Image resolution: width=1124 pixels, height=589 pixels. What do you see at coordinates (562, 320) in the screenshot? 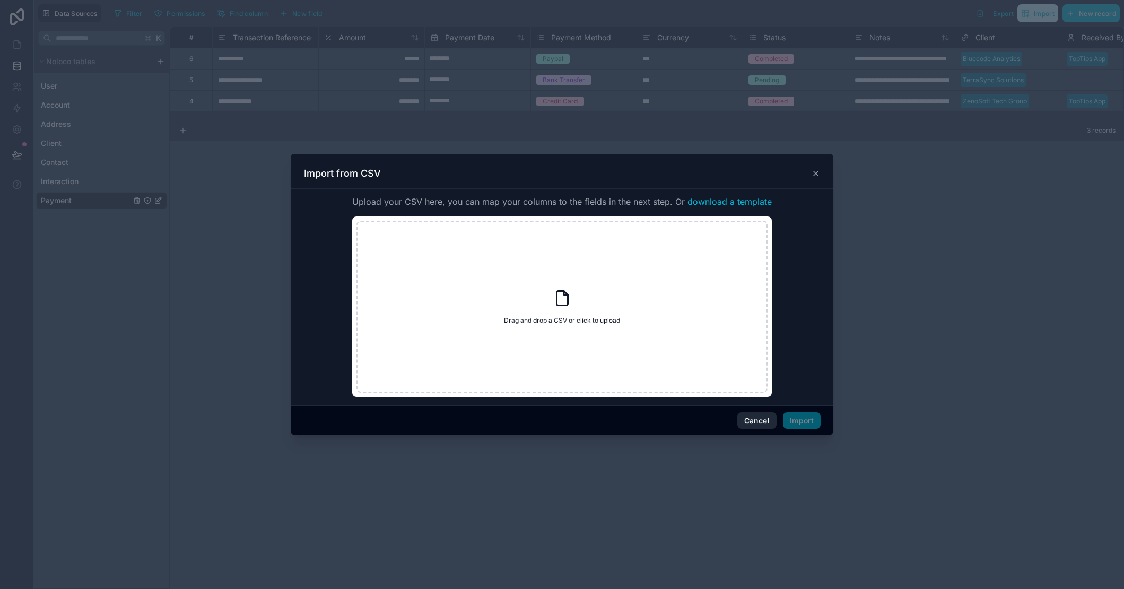
I see `span: Drag and drop a CSV or click to upload` at bounding box center [562, 320].